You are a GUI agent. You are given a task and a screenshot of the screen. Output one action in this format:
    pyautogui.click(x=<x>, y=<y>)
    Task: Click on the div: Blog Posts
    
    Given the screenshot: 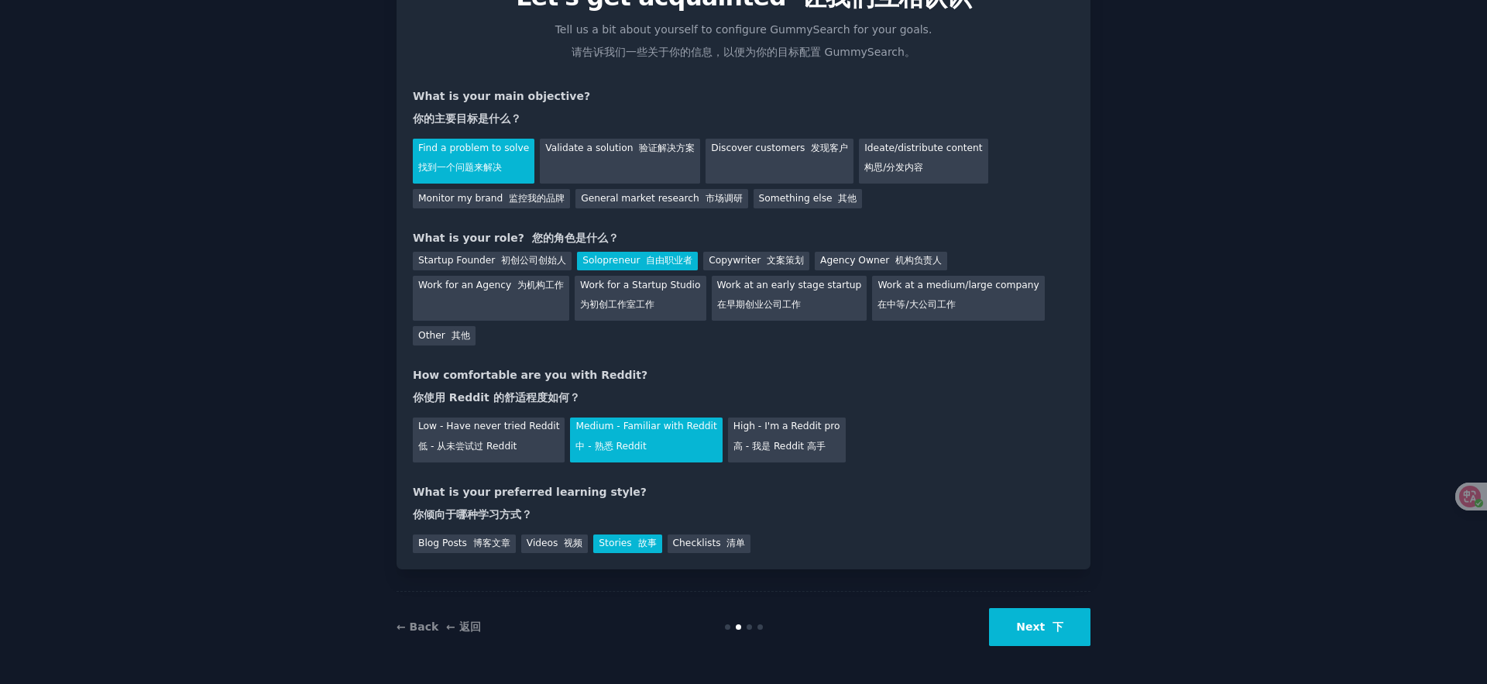 What is the action you would take?
    pyautogui.click(x=464, y=544)
    